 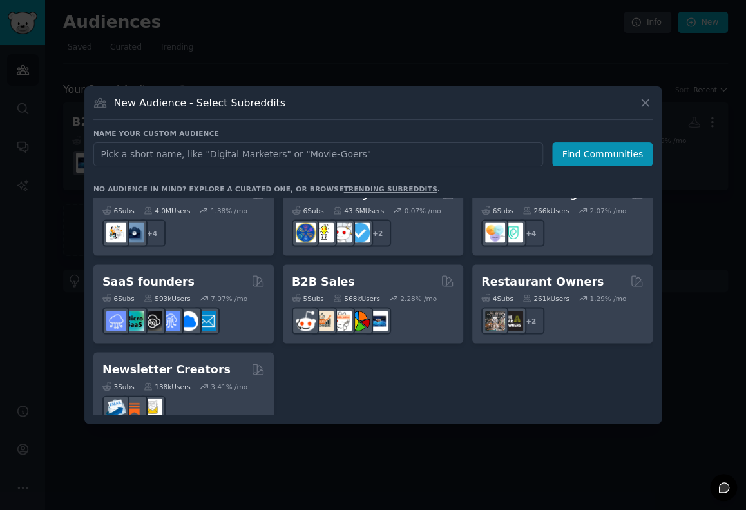 I want to click on div: 4 Sub s, so click(x=497, y=298).